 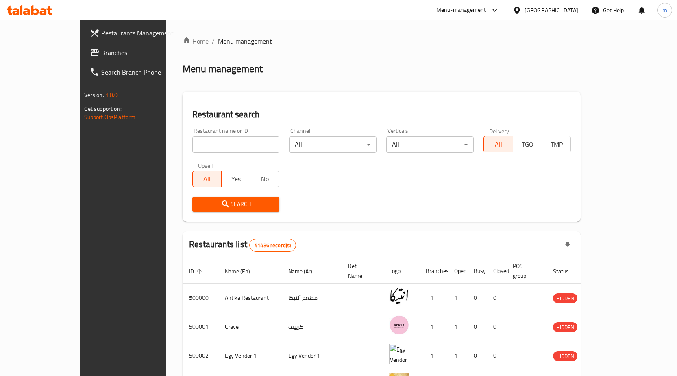 What do you see at coordinates (138, 33) in the screenshot?
I see `a: Restaurants Management` at bounding box center [138, 33].